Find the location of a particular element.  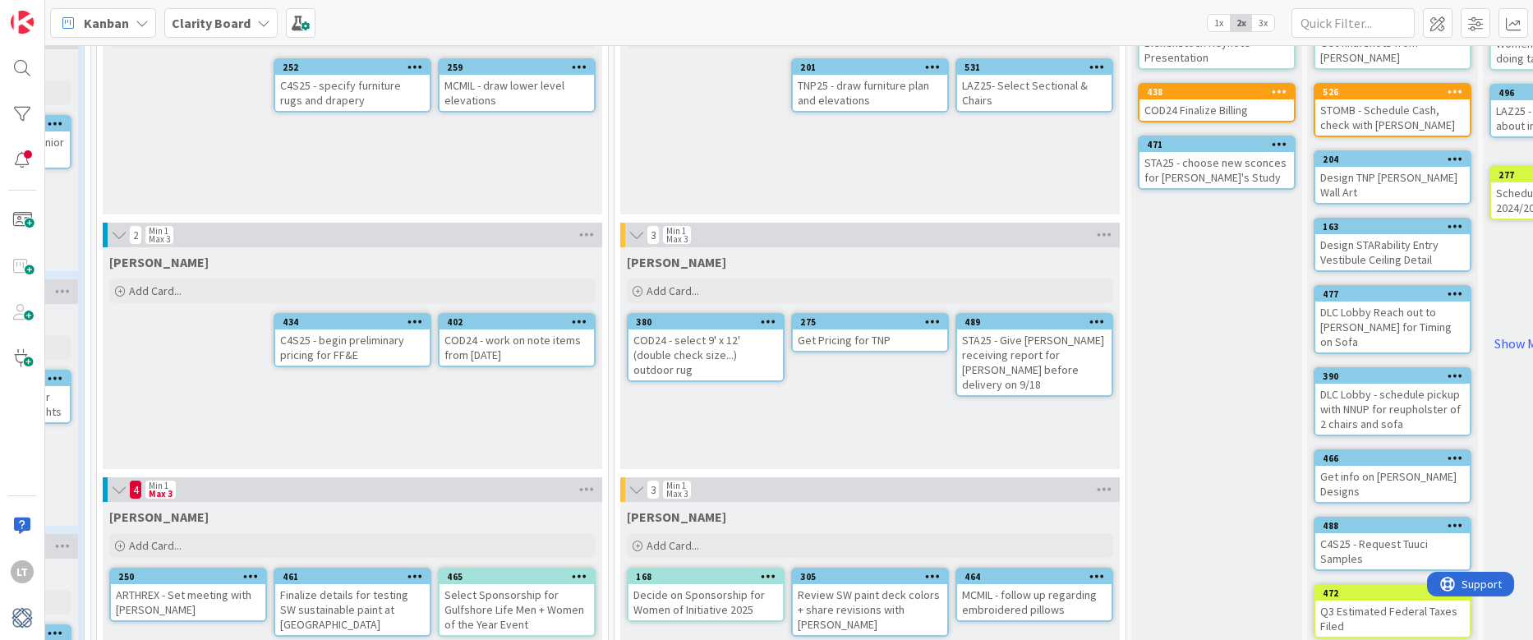

div: 472 is located at coordinates (1392, 593).